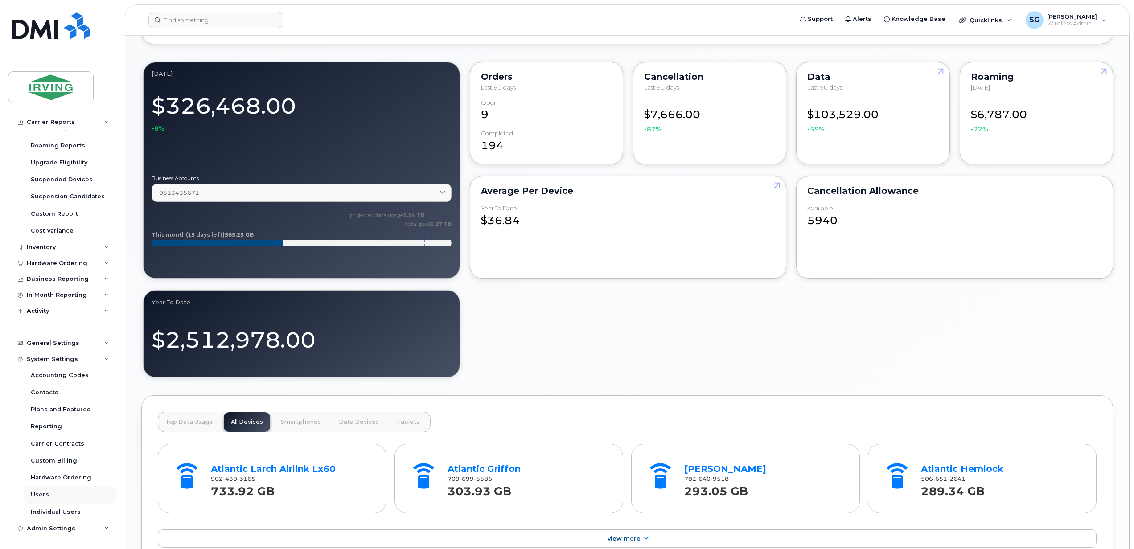  Describe the element at coordinates (273, 469) in the screenshot. I see `a: Atlantic Larch Airlink Lx60` at that location.